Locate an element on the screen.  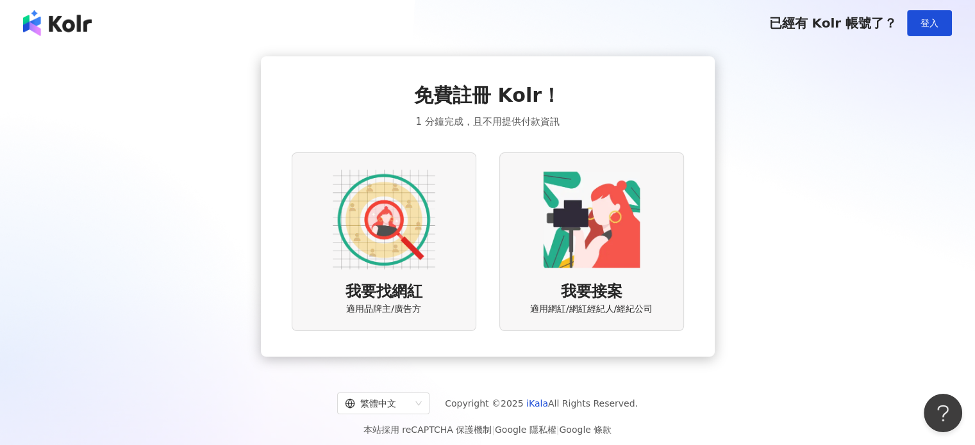
img: AD identity option is located at coordinates (384, 220).